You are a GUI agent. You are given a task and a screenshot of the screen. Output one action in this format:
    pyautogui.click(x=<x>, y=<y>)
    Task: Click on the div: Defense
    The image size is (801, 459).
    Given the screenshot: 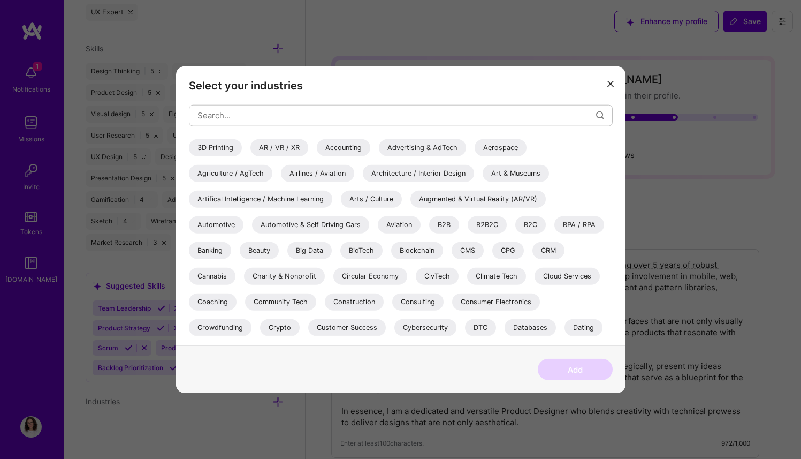 What is the action you would take?
    pyautogui.click(x=210, y=353)
    